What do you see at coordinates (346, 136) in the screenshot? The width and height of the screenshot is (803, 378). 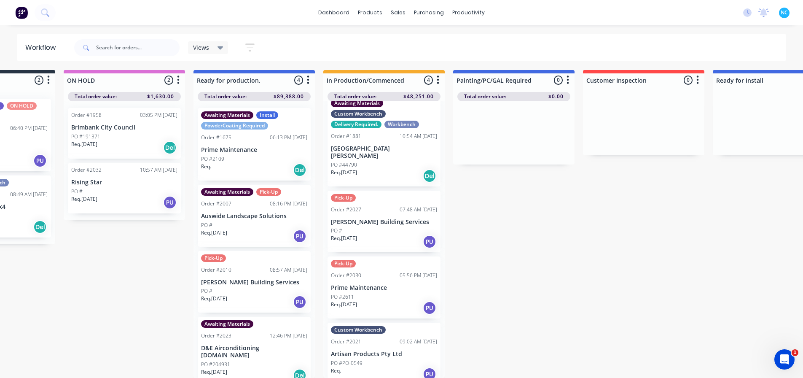 I see `div: Order #1881` at bounding box center [346, 136].